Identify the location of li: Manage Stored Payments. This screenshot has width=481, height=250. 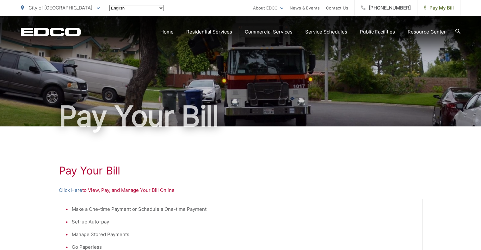
(244, 235).